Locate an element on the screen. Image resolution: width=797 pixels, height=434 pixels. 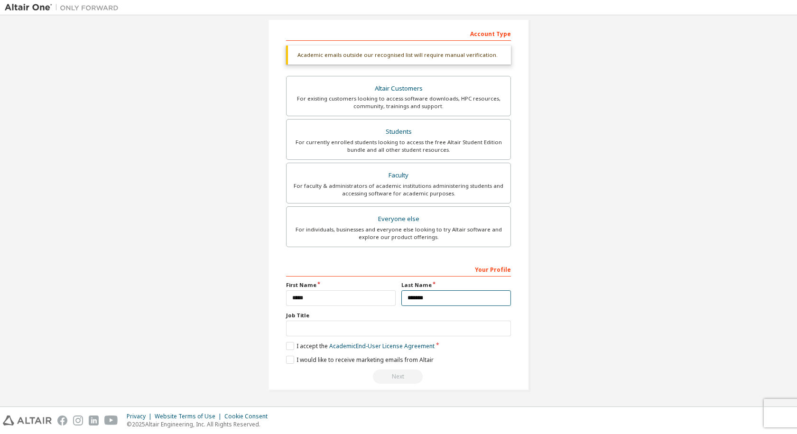
img: altair_logo.svg is located at coordinates (27, 420).